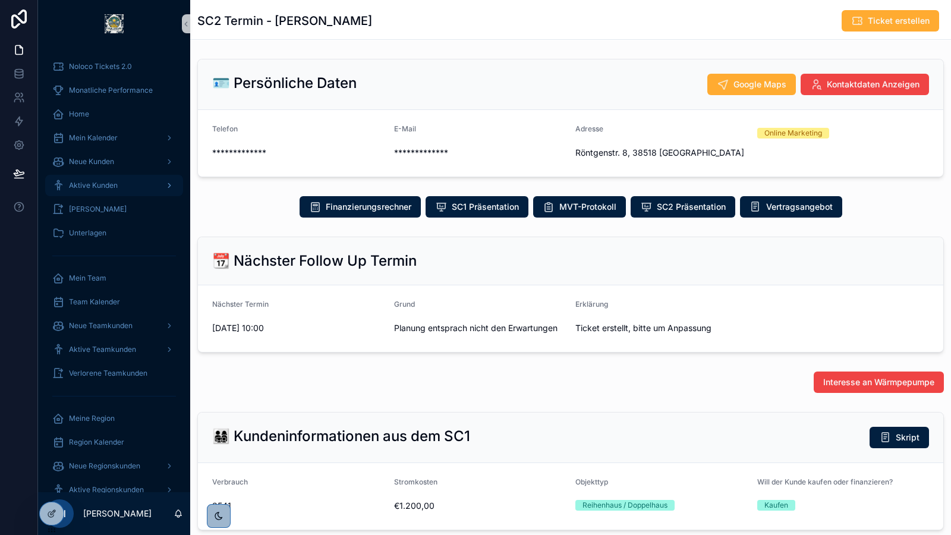 This screenshot has width=951, height=535. Describe the element at coordinates (100, 67) in the screenshot. I see `span: Noloco Tickets 2.0` at that location.